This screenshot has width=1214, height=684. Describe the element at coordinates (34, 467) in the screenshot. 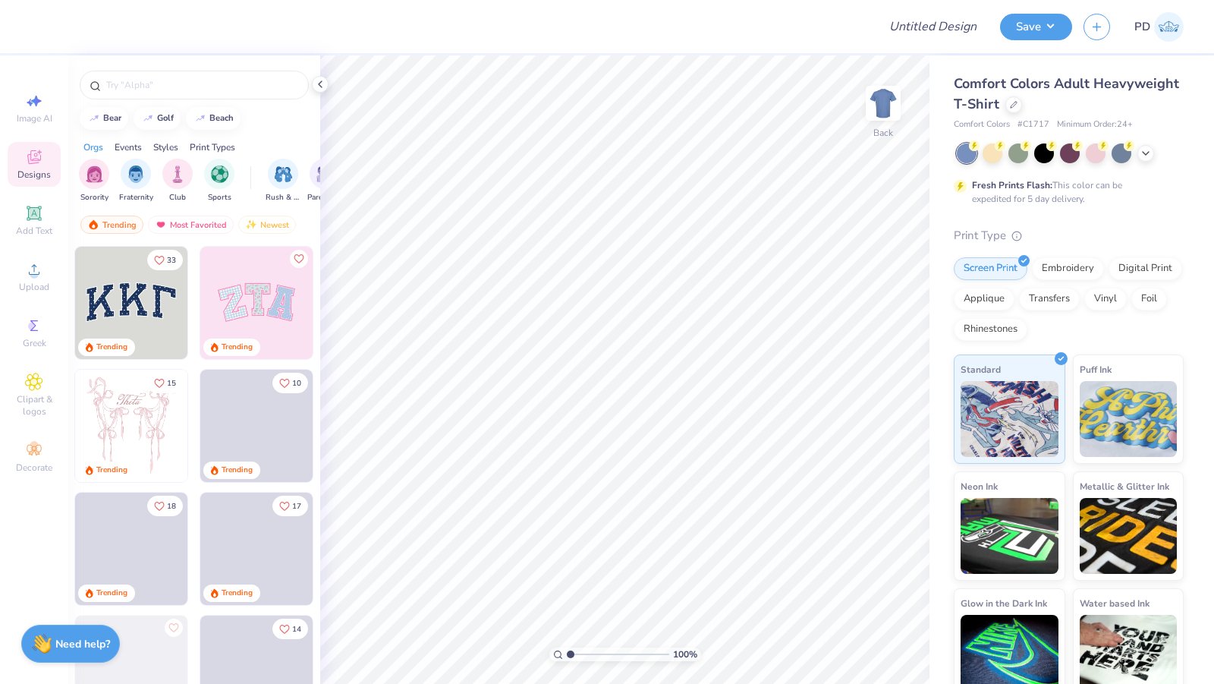

I see `span: Decorate` at that location.